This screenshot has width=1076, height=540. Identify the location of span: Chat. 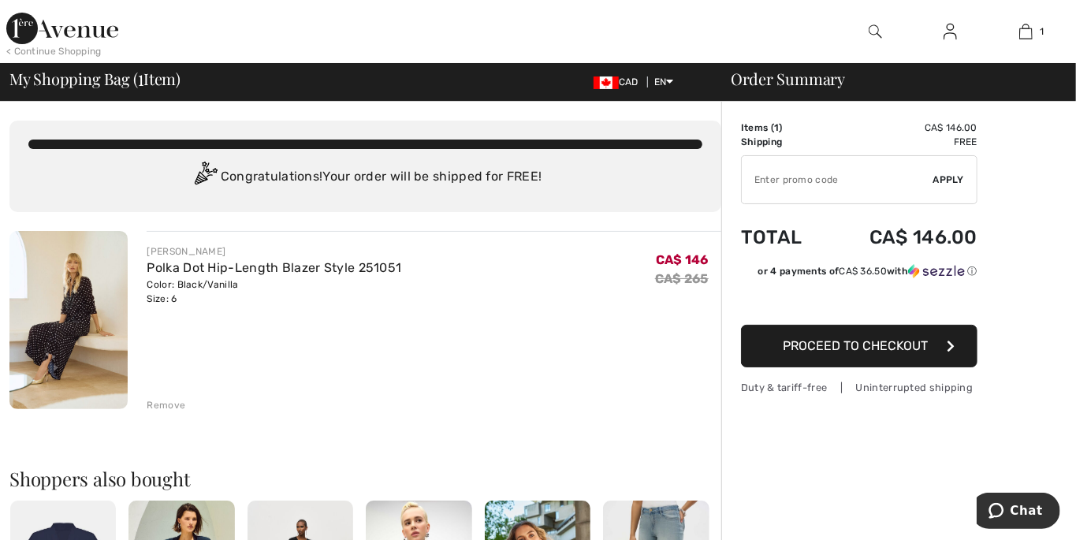
(50, 18).